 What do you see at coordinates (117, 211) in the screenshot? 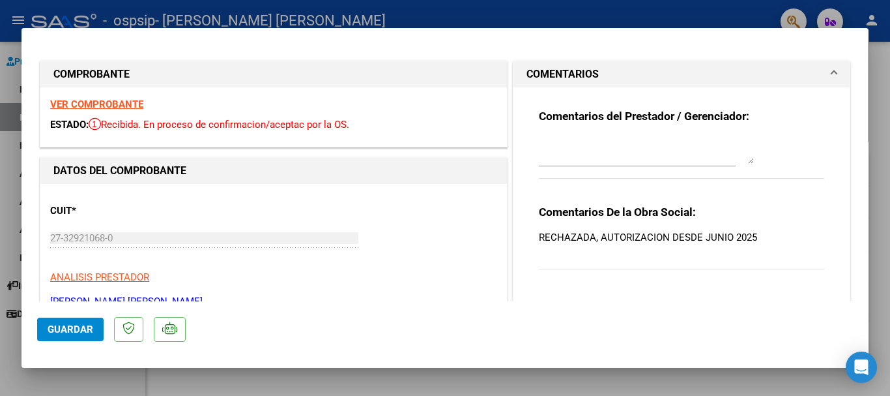
I see `p: CUIT` at bounding box center [117, 211].